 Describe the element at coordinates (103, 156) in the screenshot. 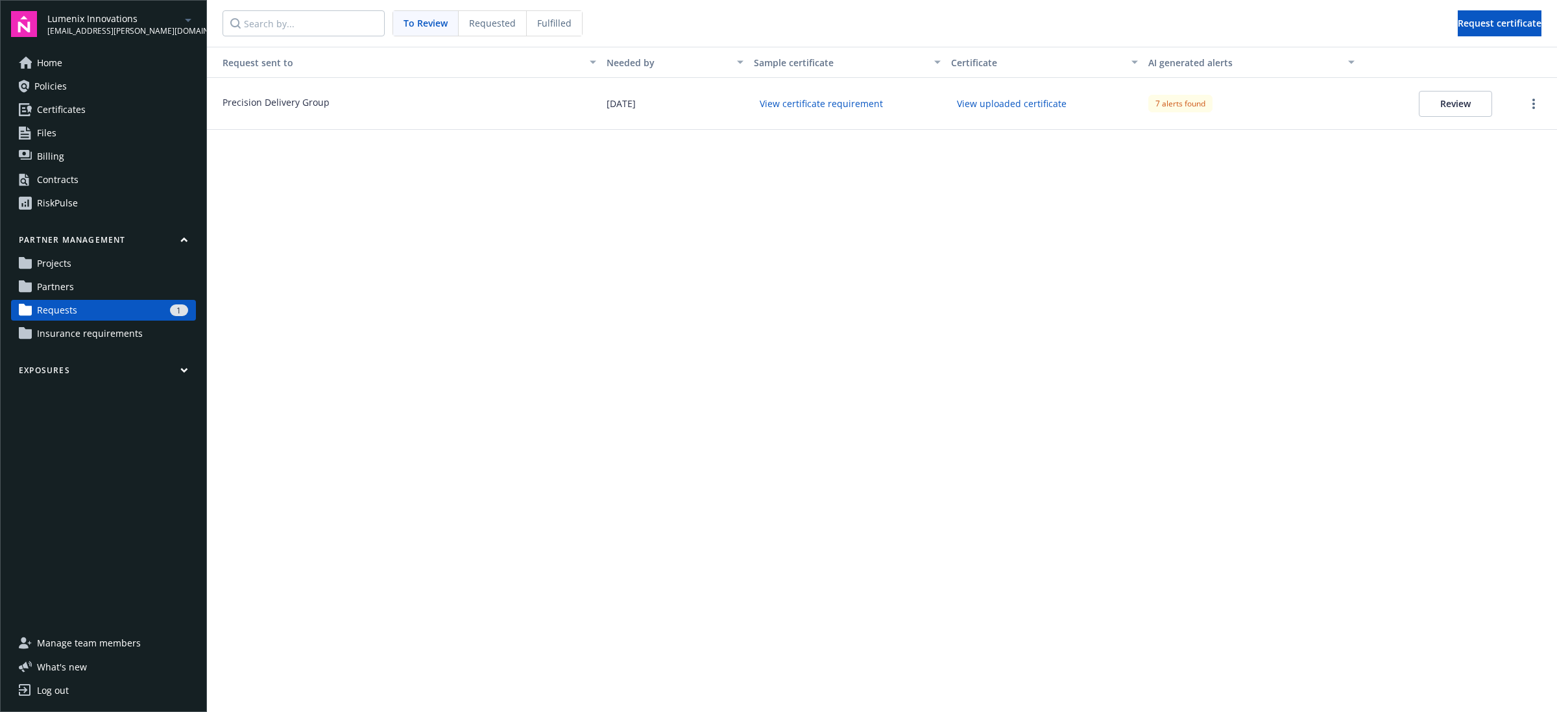

I see `a: Billing` at that location.